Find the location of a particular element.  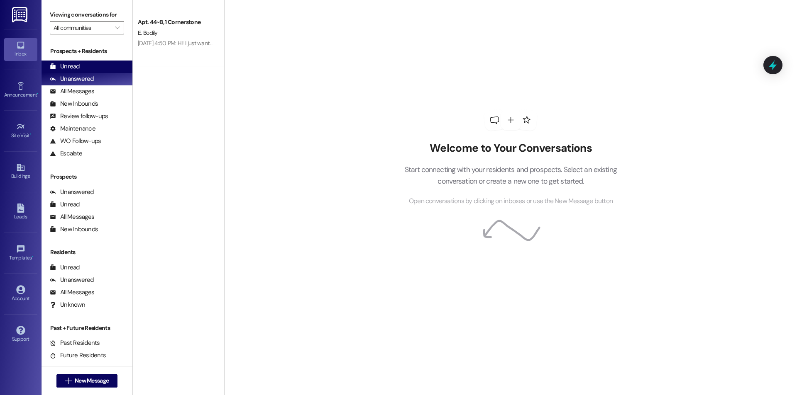

input: All communities is located at coordinates (82, 28).